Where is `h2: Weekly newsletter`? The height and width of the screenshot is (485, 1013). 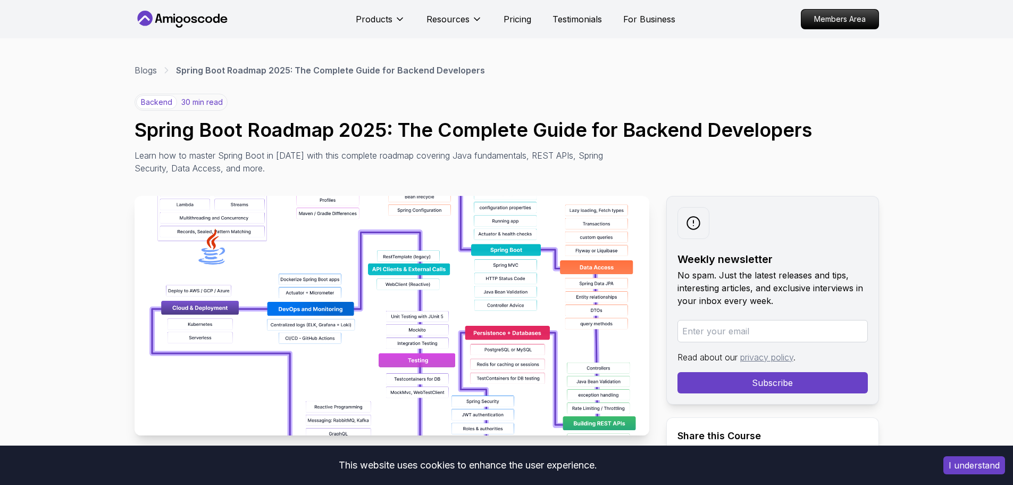
h2: Weekly newsletter is located at coordinates (773, 259).